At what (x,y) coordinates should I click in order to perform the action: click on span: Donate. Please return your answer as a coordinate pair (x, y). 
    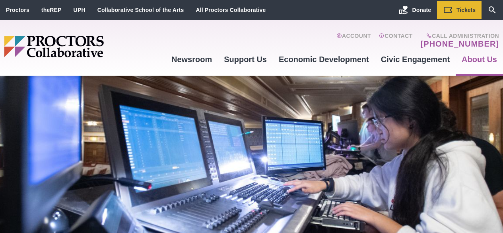
    Looking at the image, I should click on (422, 10).